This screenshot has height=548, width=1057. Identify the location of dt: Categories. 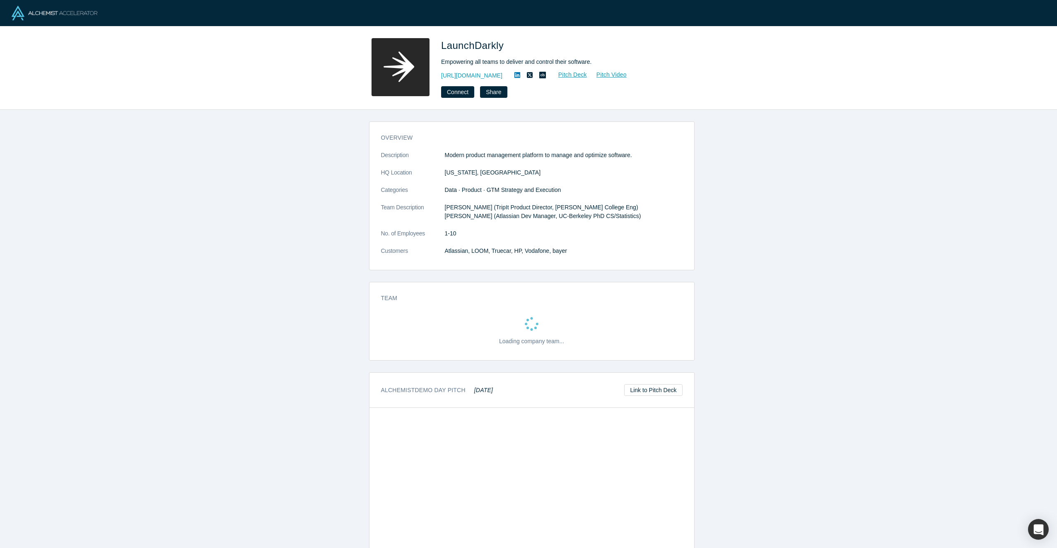
(413, 194).